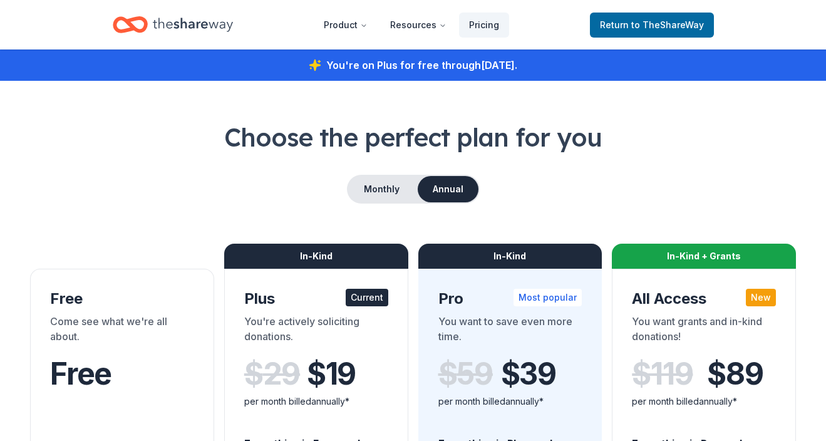 Image resolution: width=826 pixels, height=441 pixels. What do you see at coordinates (735, 374) in the screenshot?
I see `span: $ 89` at bounding box center [735, 374].